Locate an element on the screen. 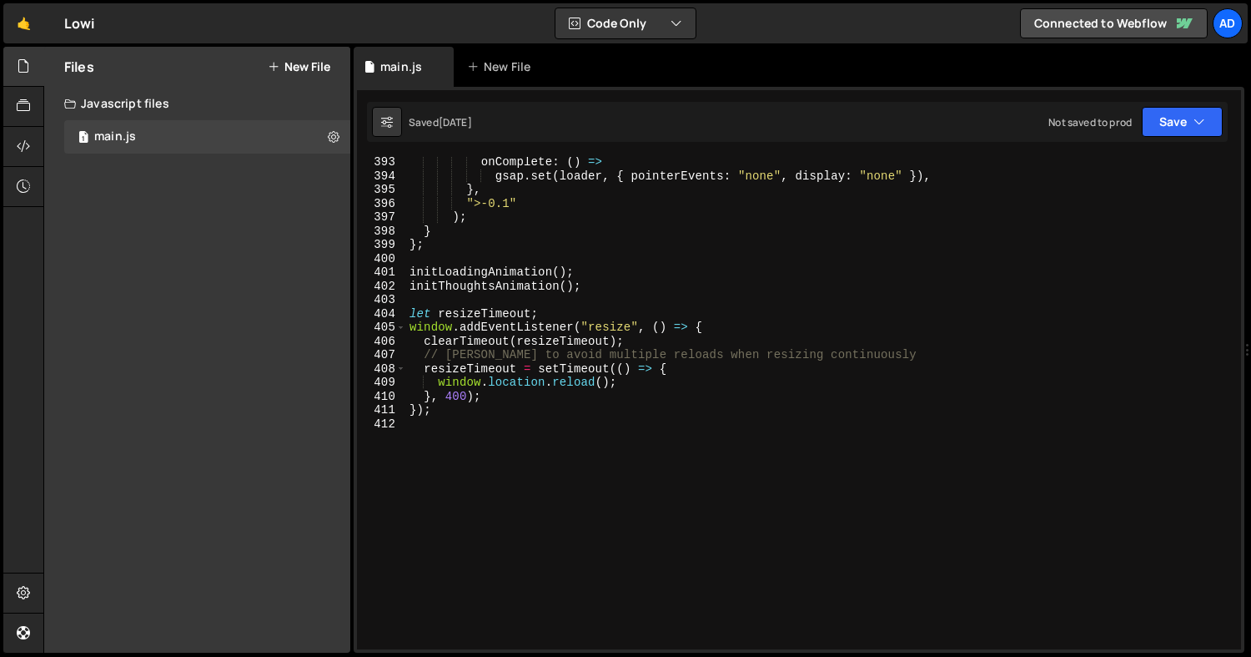 Image resolution: width=1251 pixels, height=657 pixels. div: 398 is located at coordinates (381, 231).